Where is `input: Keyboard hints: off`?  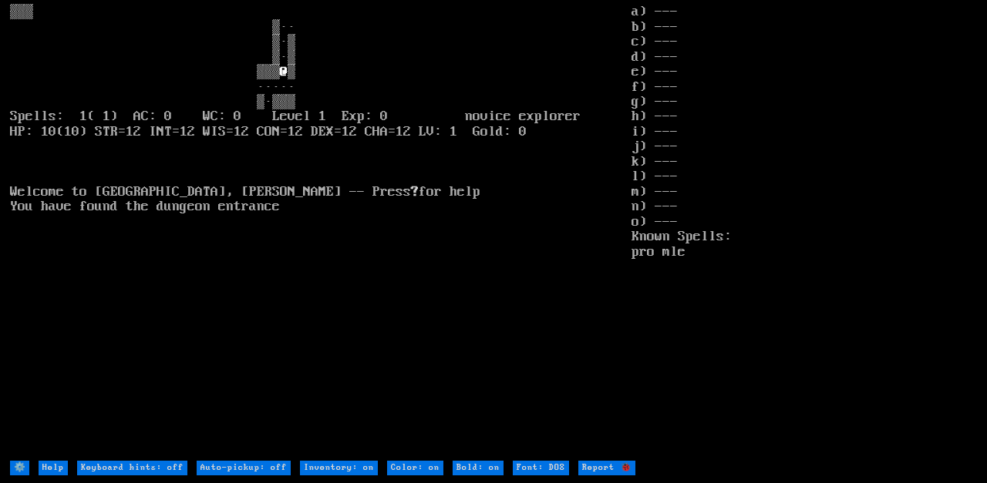
input: Keyboard hints: off is located at coordinates (132, 468).